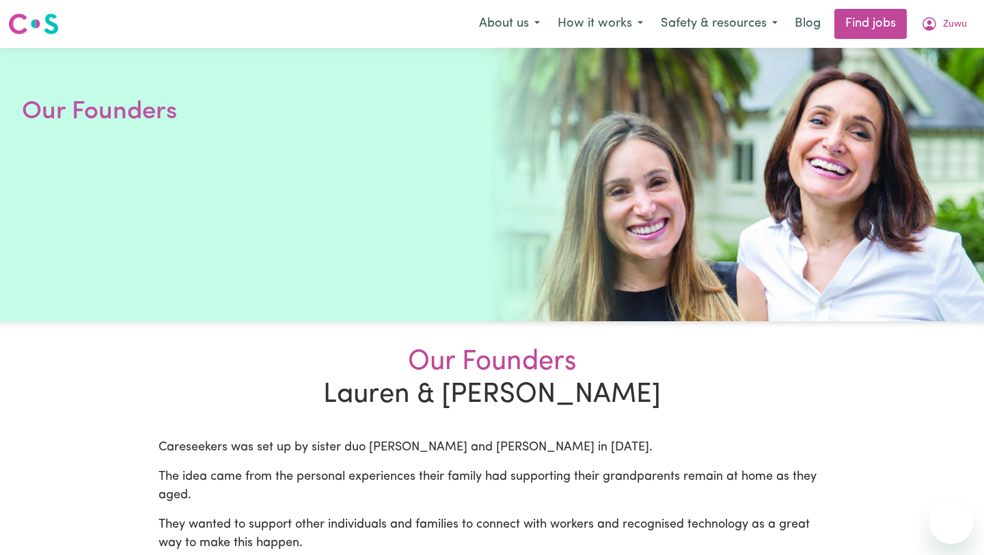  Describe the element at coordinates (509, 24) in the screenshot. I see `button: About us` at that location.